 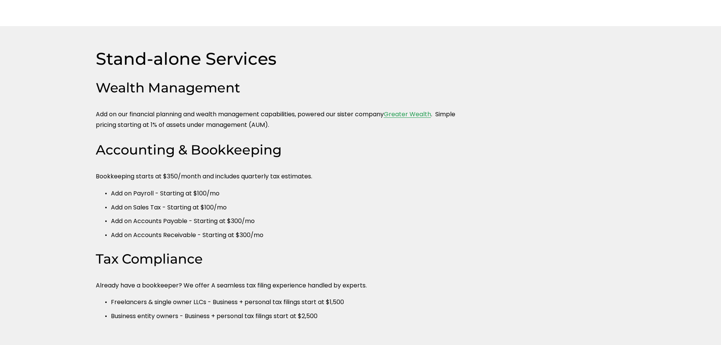 What do you see at coordinates (283, 285) in the screenshot?
I see `p: Already have a bookkeeper? We offer A seamless tax filing experience handled by experts.` at bounding box center [283, 285].